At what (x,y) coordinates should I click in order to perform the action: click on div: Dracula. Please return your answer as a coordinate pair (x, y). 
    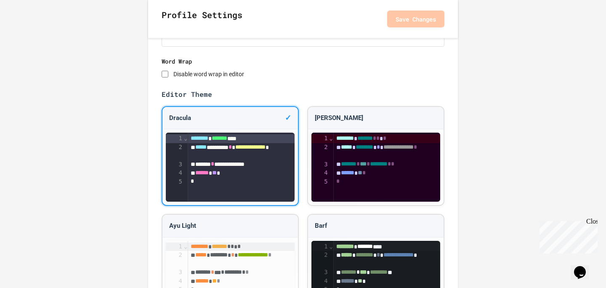
    Looking at the image, I should click on (230, 118).